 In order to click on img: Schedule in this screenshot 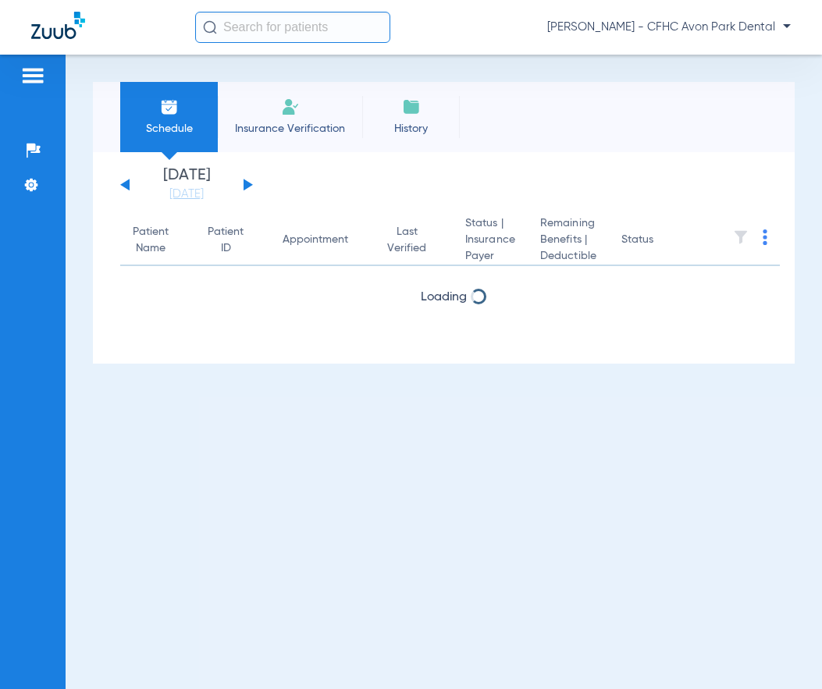, I will do `click(169, 107)`.